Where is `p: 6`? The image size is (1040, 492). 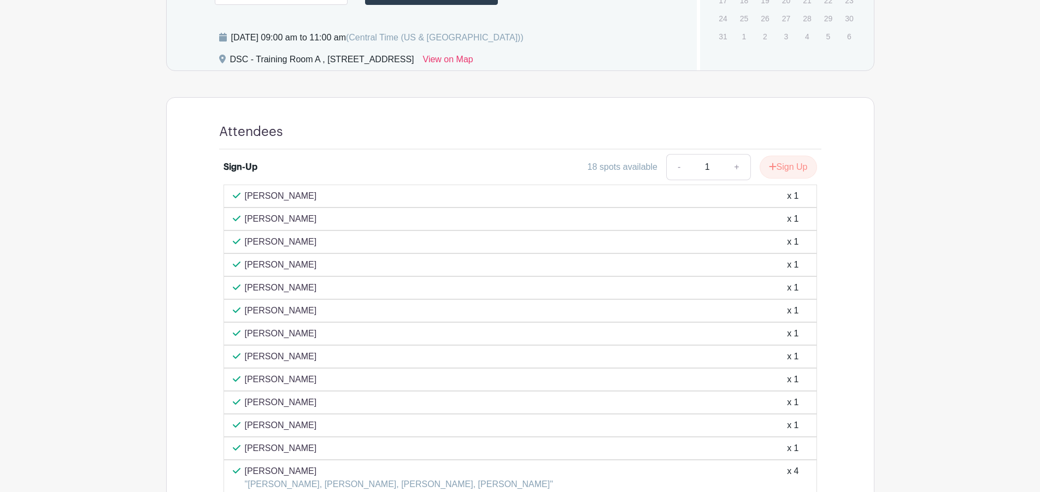 p: 6 is located at coordinates (849, 36).